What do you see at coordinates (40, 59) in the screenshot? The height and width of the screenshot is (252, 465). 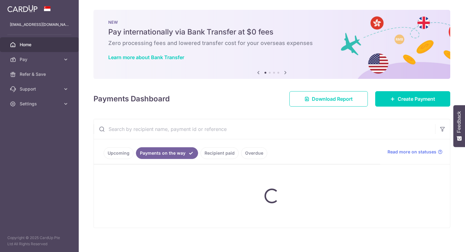 I see `span: Pay` at bounding box center [40, 59].